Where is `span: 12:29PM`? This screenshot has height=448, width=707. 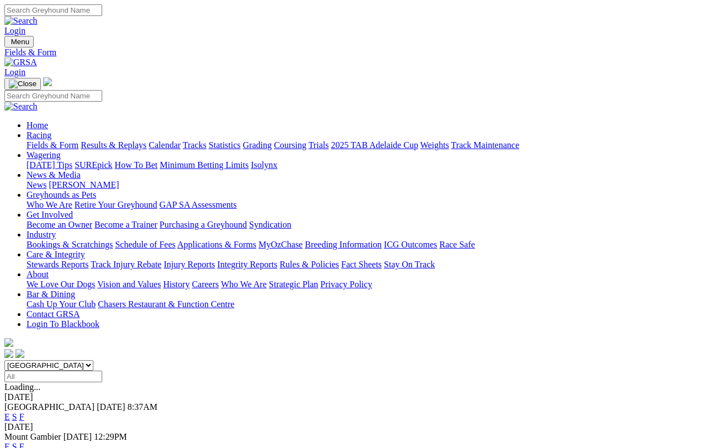 span: 12:29PM is located at coordinates (111, 436).